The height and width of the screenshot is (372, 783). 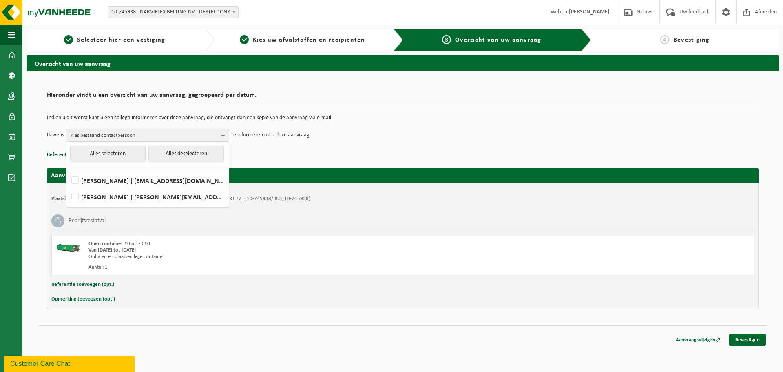 What do you see at coordinates (447, 40) in the screenshot?
I see `span: 3` at bounding box center [447, 40].